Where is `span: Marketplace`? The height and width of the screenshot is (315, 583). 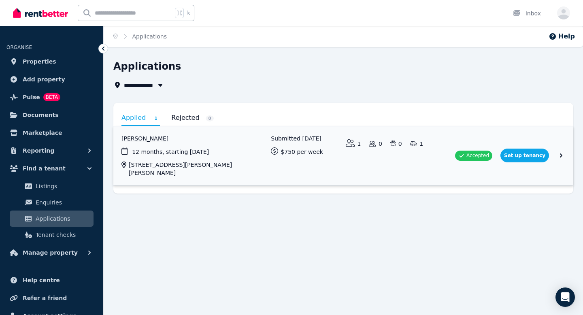 span: Marketplace is located at coordinates (42, 133).